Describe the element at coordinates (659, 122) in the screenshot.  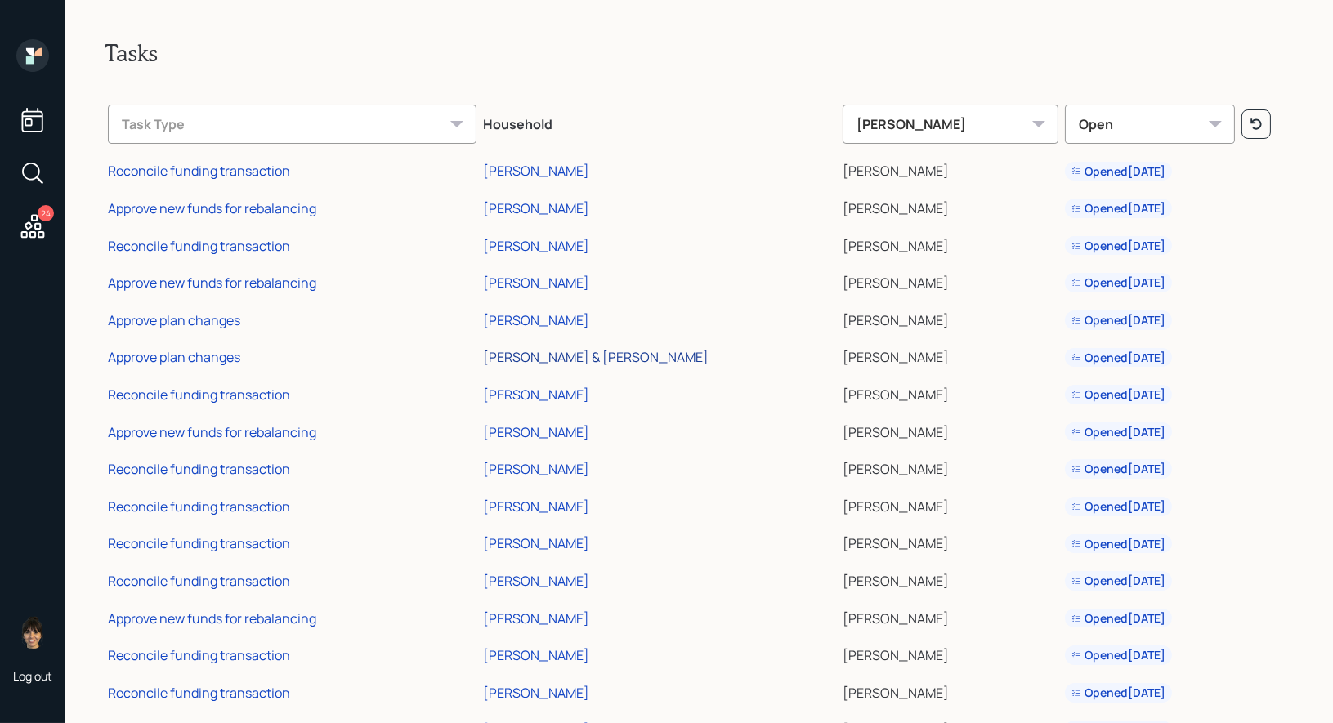
I see `th: Household` at that location.